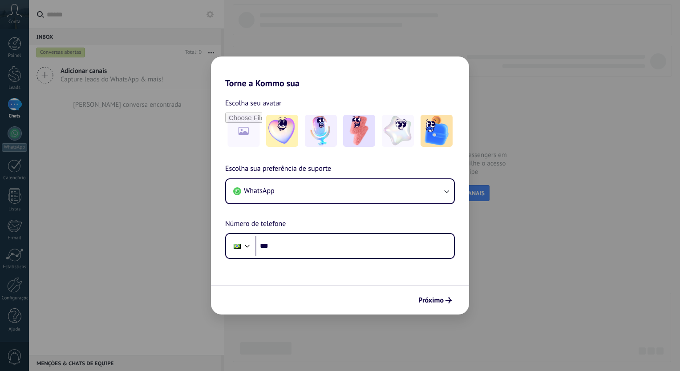  I want to click on span: Escolha seu avatar, so click(253, 103).